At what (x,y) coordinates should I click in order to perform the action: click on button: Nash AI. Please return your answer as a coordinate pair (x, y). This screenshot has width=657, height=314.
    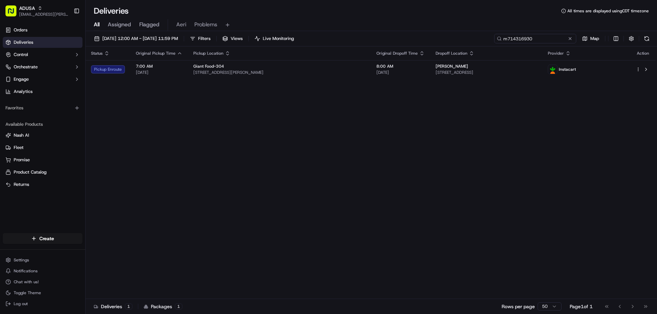
    Looking at the image, I should click on (42, 136).